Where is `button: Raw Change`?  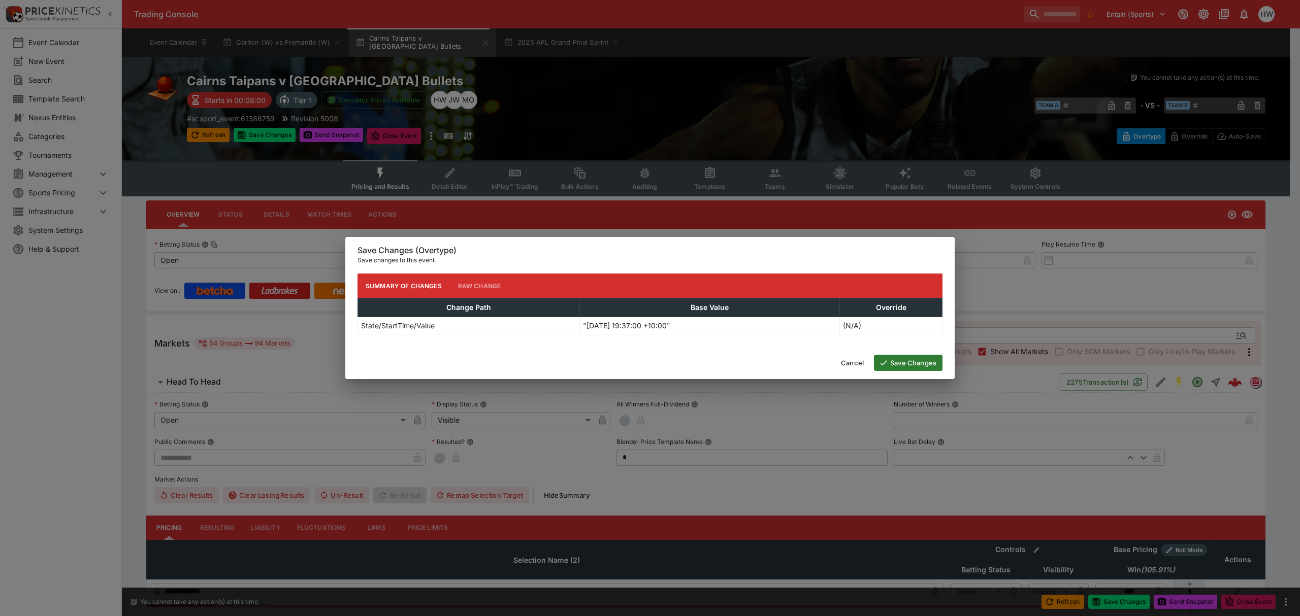 button: Raw Change is located at coordinates (479, 286).